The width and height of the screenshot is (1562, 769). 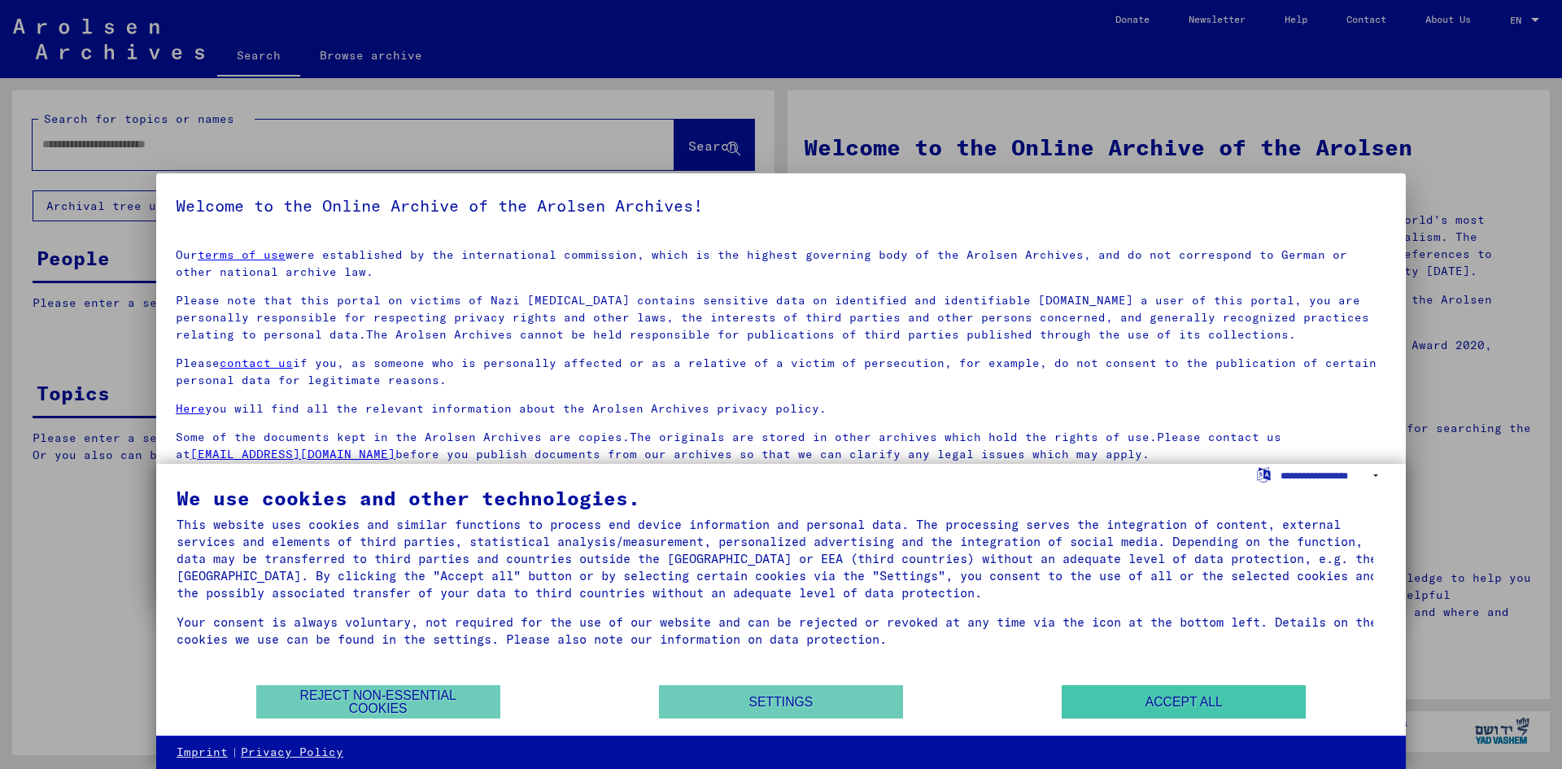 What do you see at coordinates (781, 631) in the screenshot?
I see `div: Your consent is always voluntary, not required for the use of our website and can be rejected or ...` at bounding box center [781, 631].